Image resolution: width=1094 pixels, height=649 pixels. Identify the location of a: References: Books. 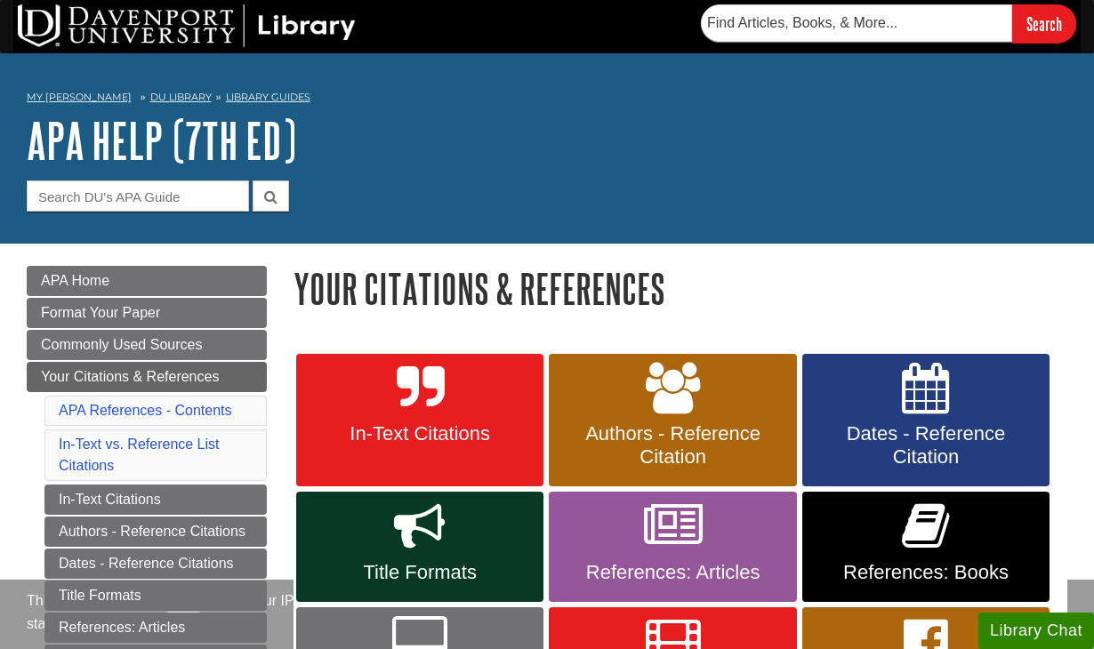
(925, 547).